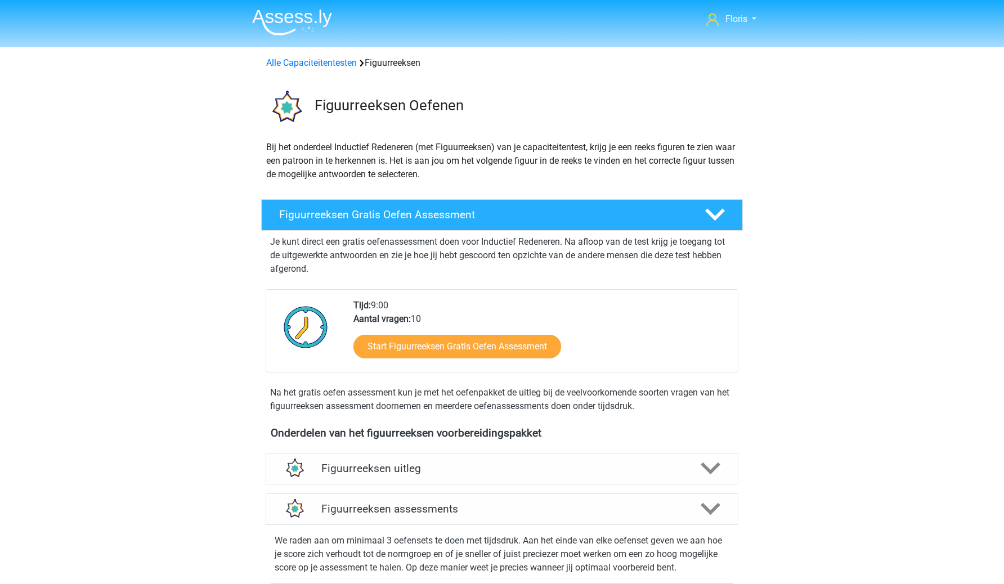 The height and width of the screenshot is (584, 1004). Describe the element at coordinates (502, 509) in the screenshot. I see `h4: Figuurreeksen assessments` at that location.